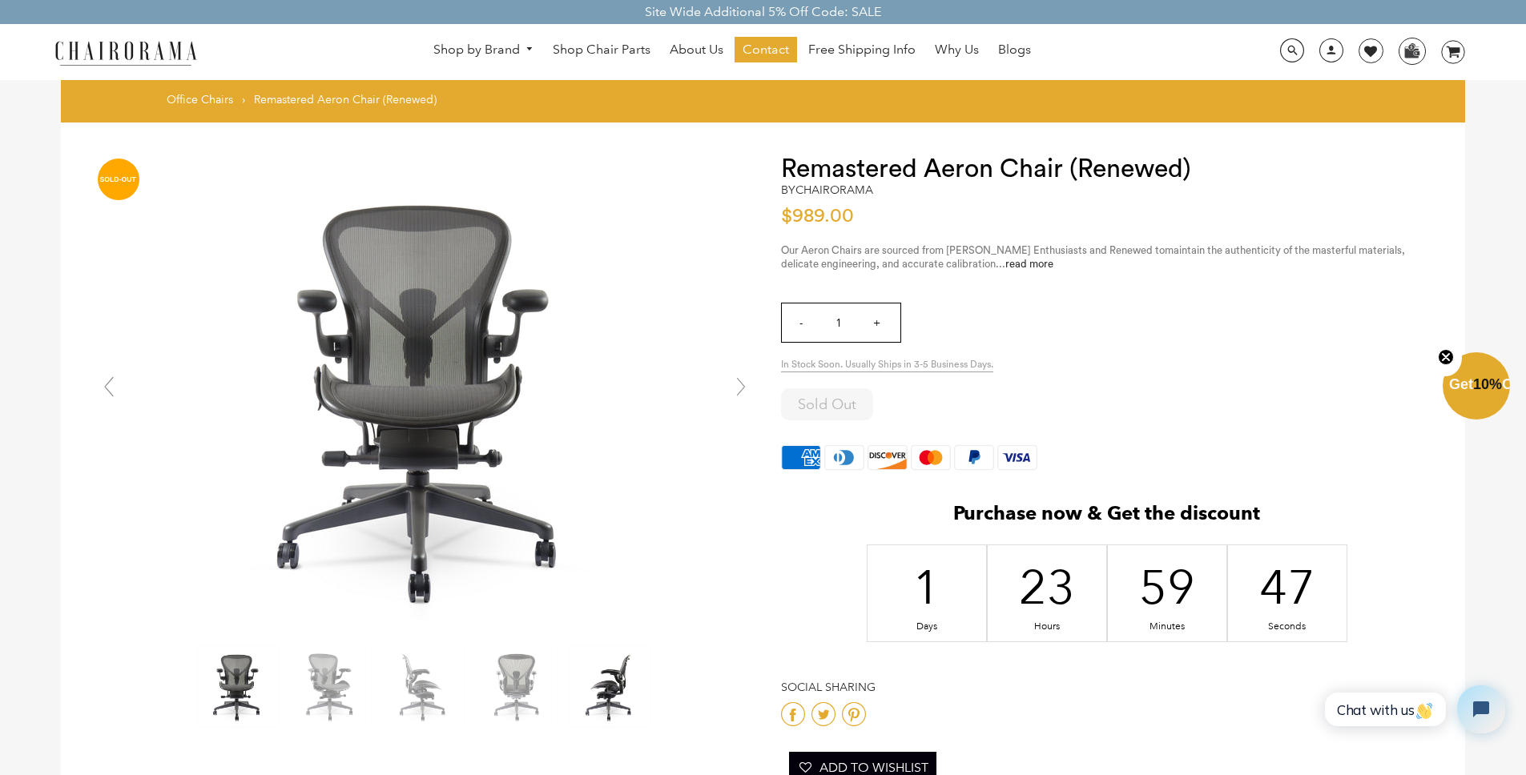  Describe the element at coordinates (1107, 517) in the screenshot. I see `h2: Purchase now & Get the discount` at that location.